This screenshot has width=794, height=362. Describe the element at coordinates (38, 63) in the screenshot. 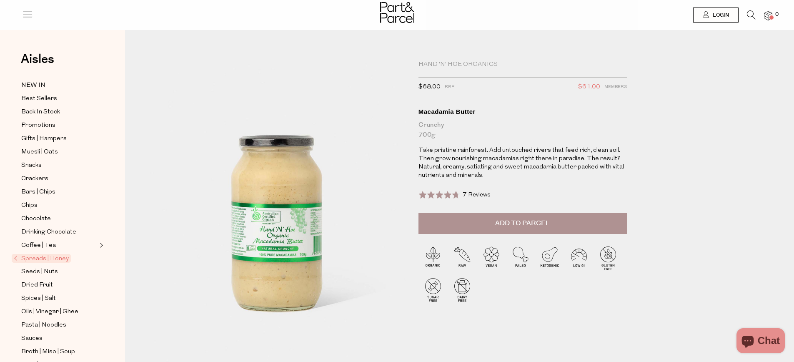

I see `a: Aisles` at that location.